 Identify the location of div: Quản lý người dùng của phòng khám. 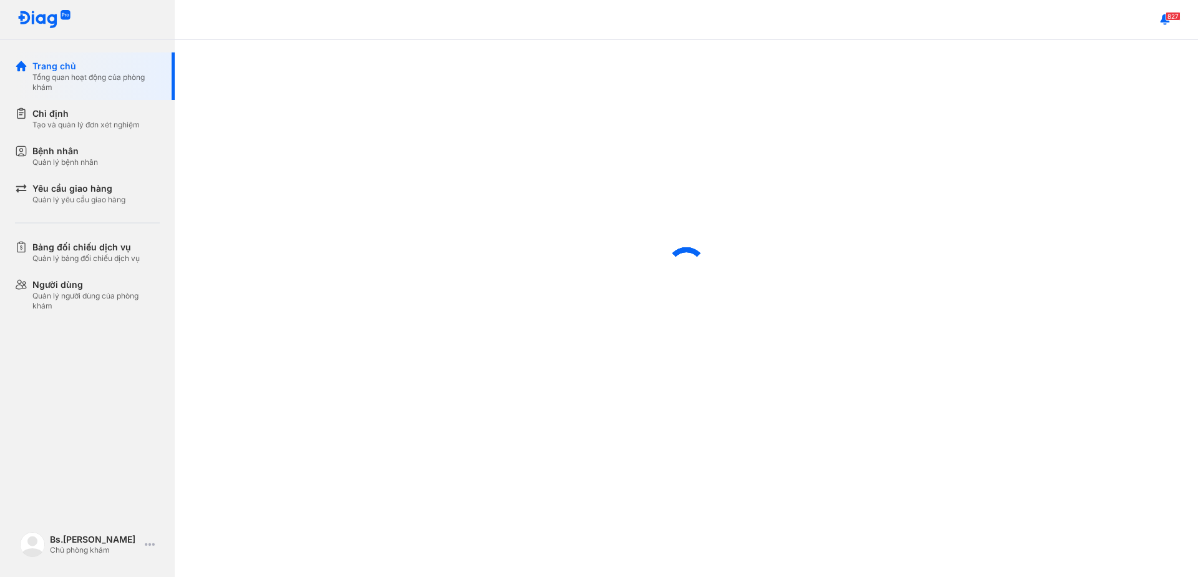
(96, 301).